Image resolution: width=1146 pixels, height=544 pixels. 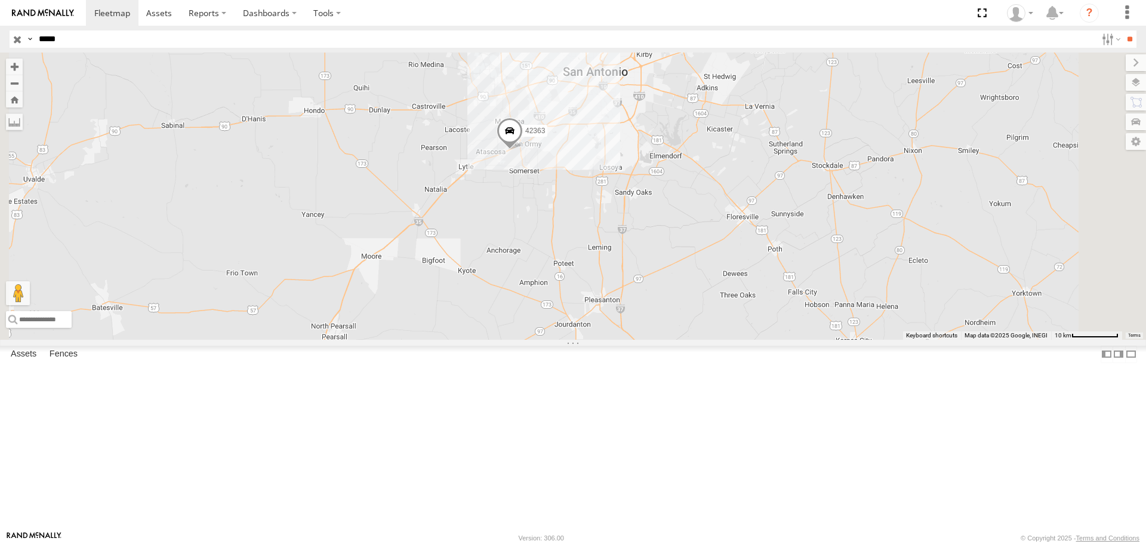 What do you see at coordinates (14, 83) in the screenshot?
I see `button: Zoom out` at bounding box center [14, 83].